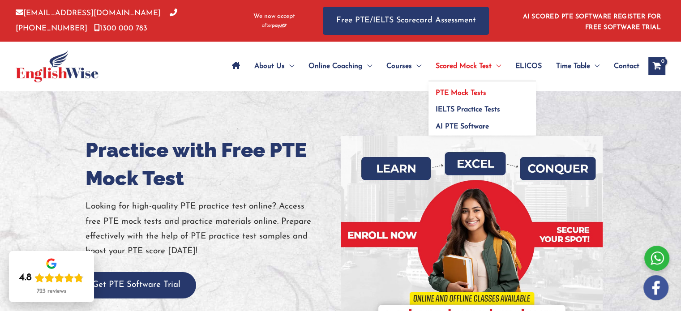  What do you see at coordinates (573, 66) in the screenshot?
I see `span: Time Table` at bounding box center [573, 66].